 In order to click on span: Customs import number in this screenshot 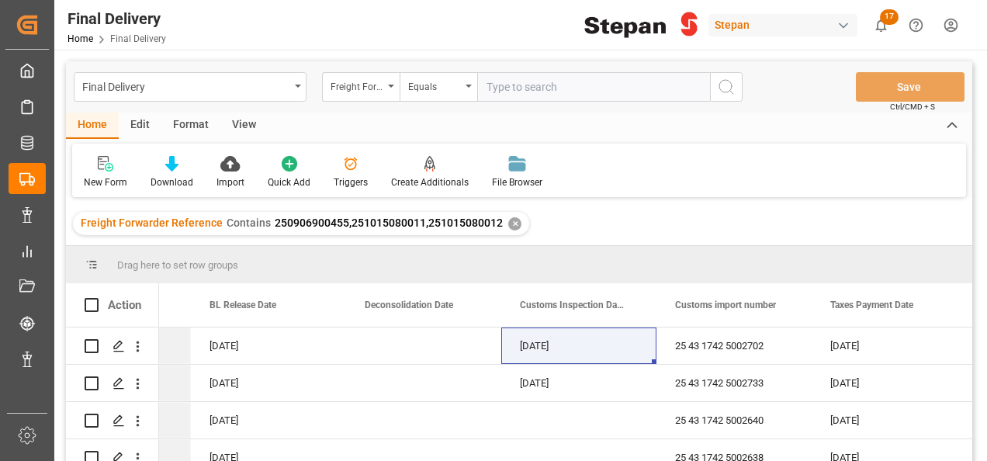, I will do `click(725, 305)`.